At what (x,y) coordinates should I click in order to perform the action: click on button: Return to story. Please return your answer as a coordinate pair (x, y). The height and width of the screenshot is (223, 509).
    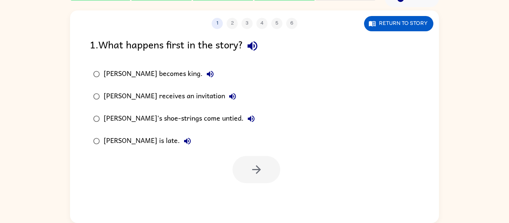
    Looking at the image, I should click on (399, 23).